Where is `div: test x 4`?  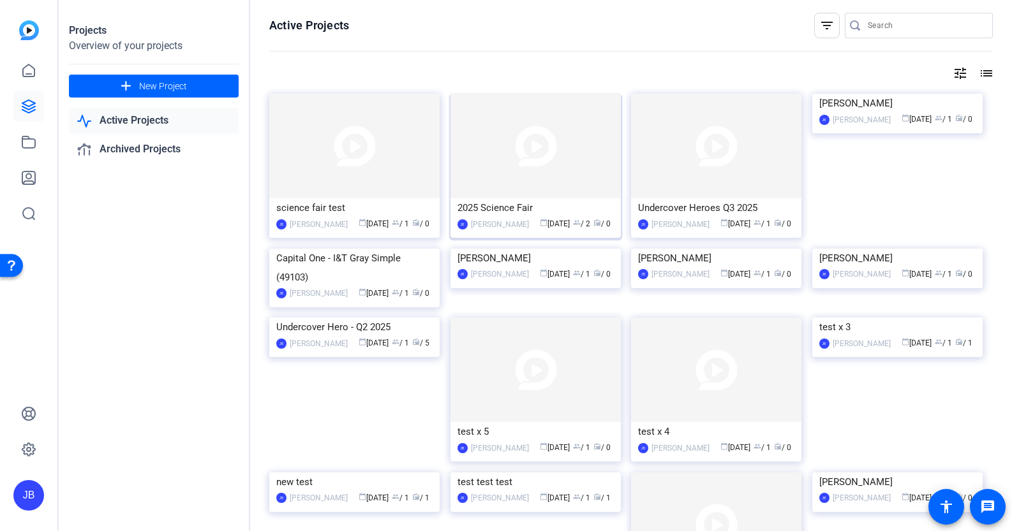
div: test x 4 is located at coordinates (716, 432).